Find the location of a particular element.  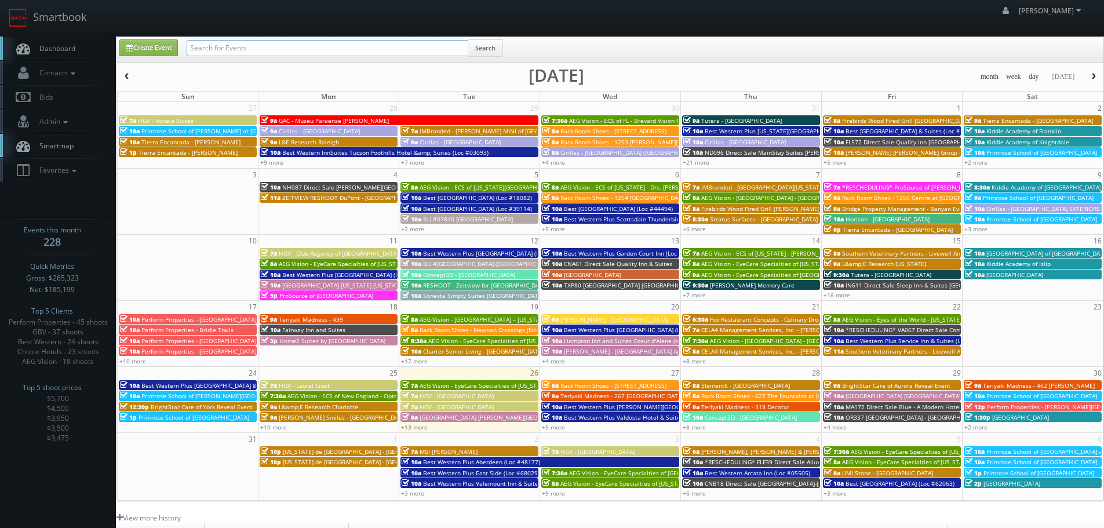

span: Best Western Plus Service Inn & Suites (Loc #61094) WHITE GLOVE is located at coordinates (939, 341).